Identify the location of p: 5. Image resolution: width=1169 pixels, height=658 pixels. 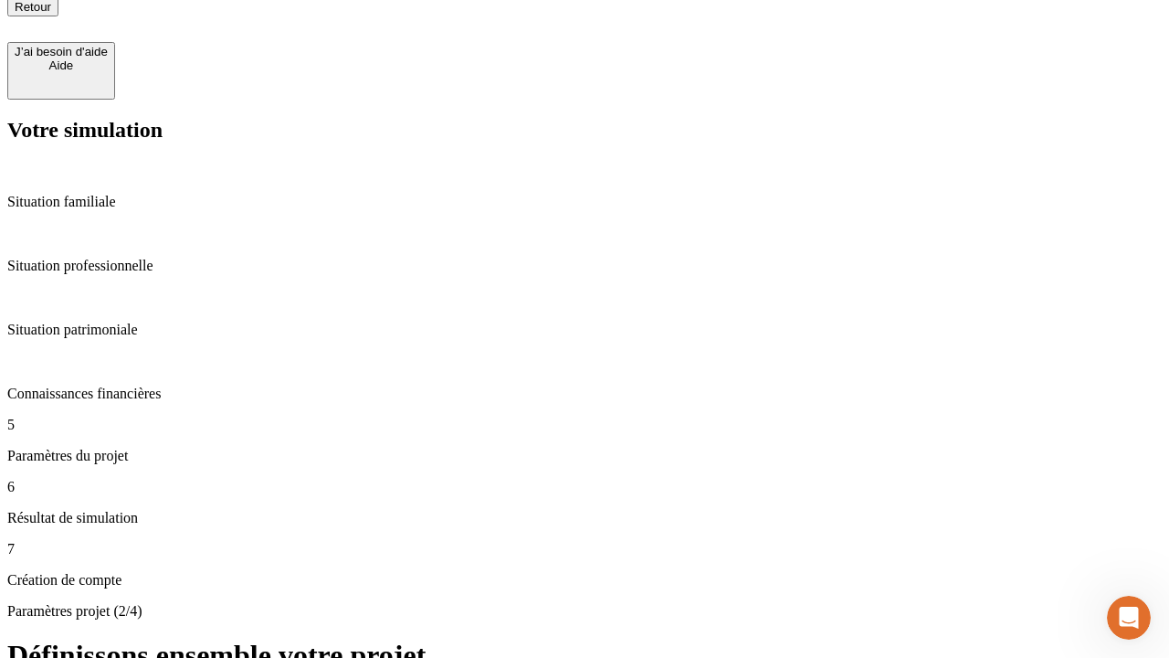
(585, 425).